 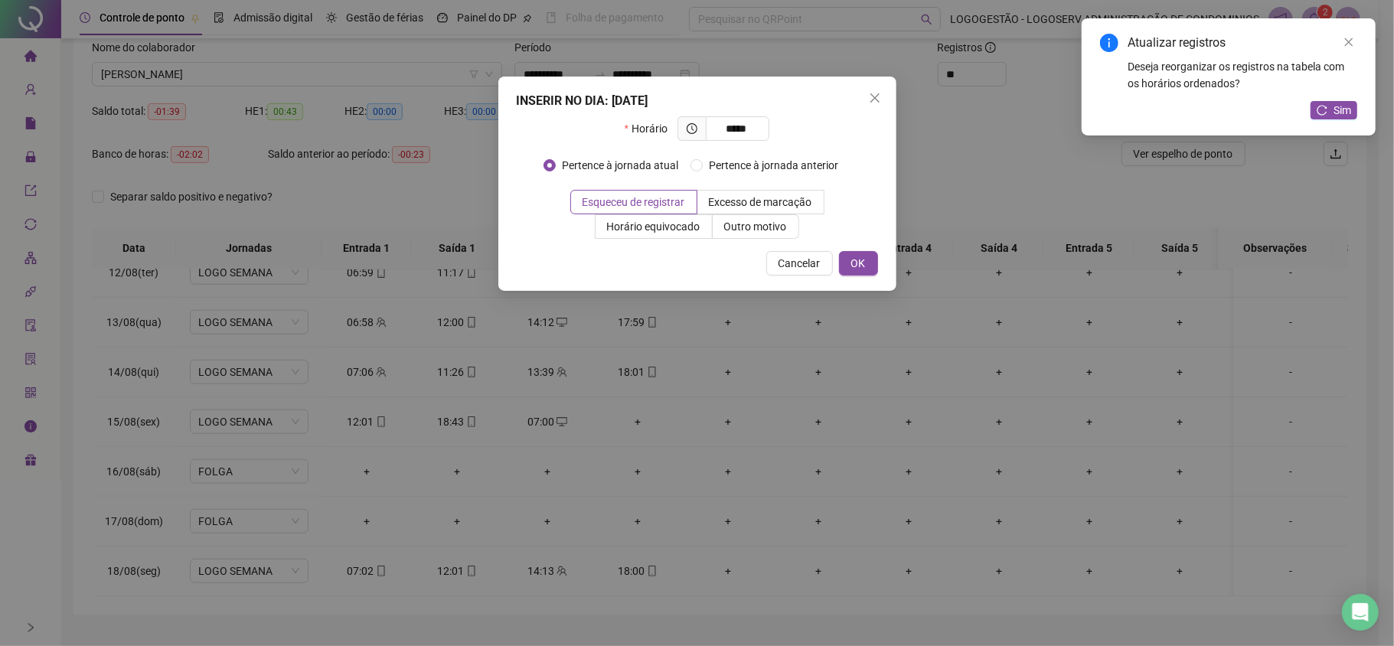 I want to click on span: Pertence à jornada anterior, so click(x=773, y=165).